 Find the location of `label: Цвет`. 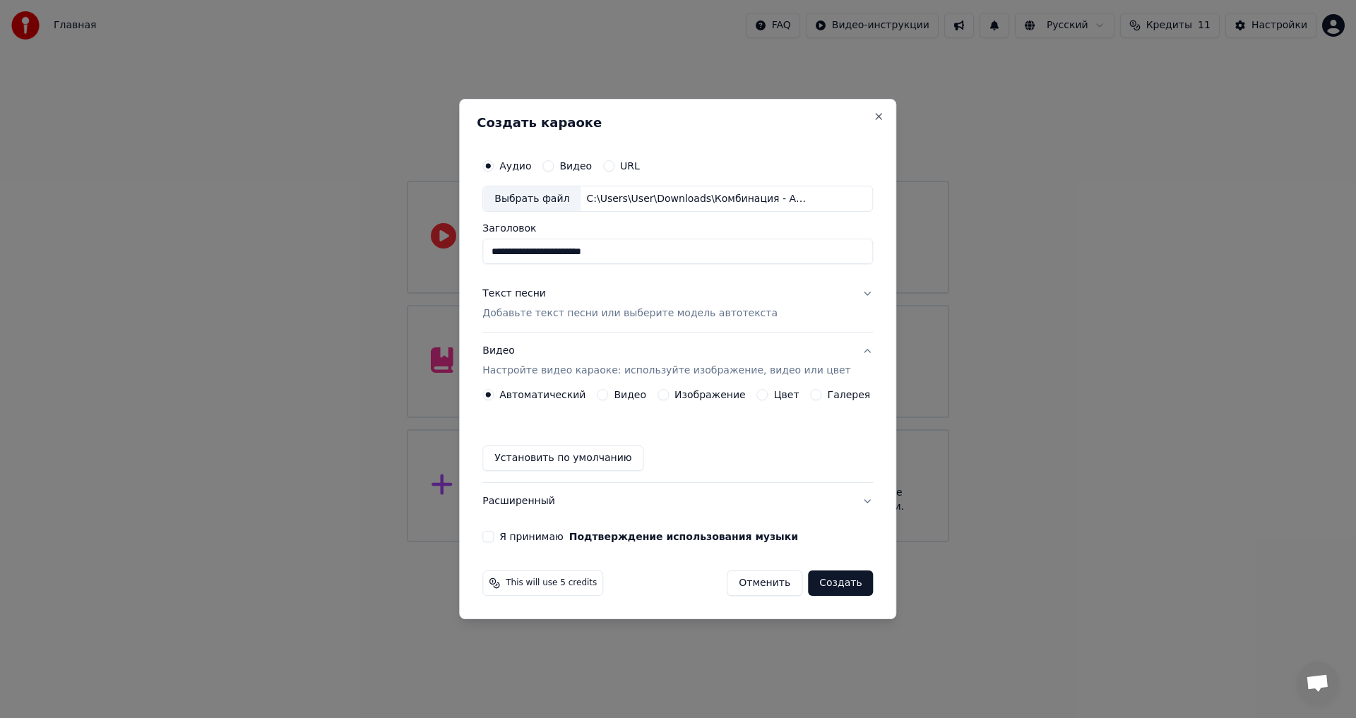

label: Цвет is located at coordinates (787, 395).